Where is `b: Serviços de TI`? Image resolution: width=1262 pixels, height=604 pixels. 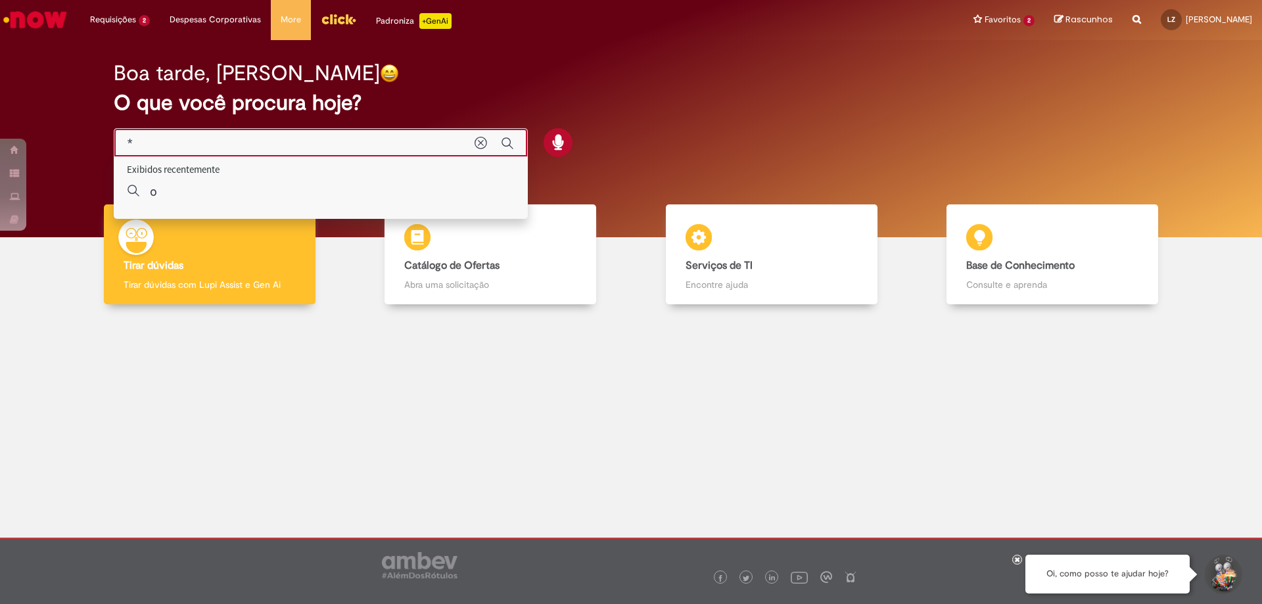 b: Serviços de TI is located at coordinates (719, 266).